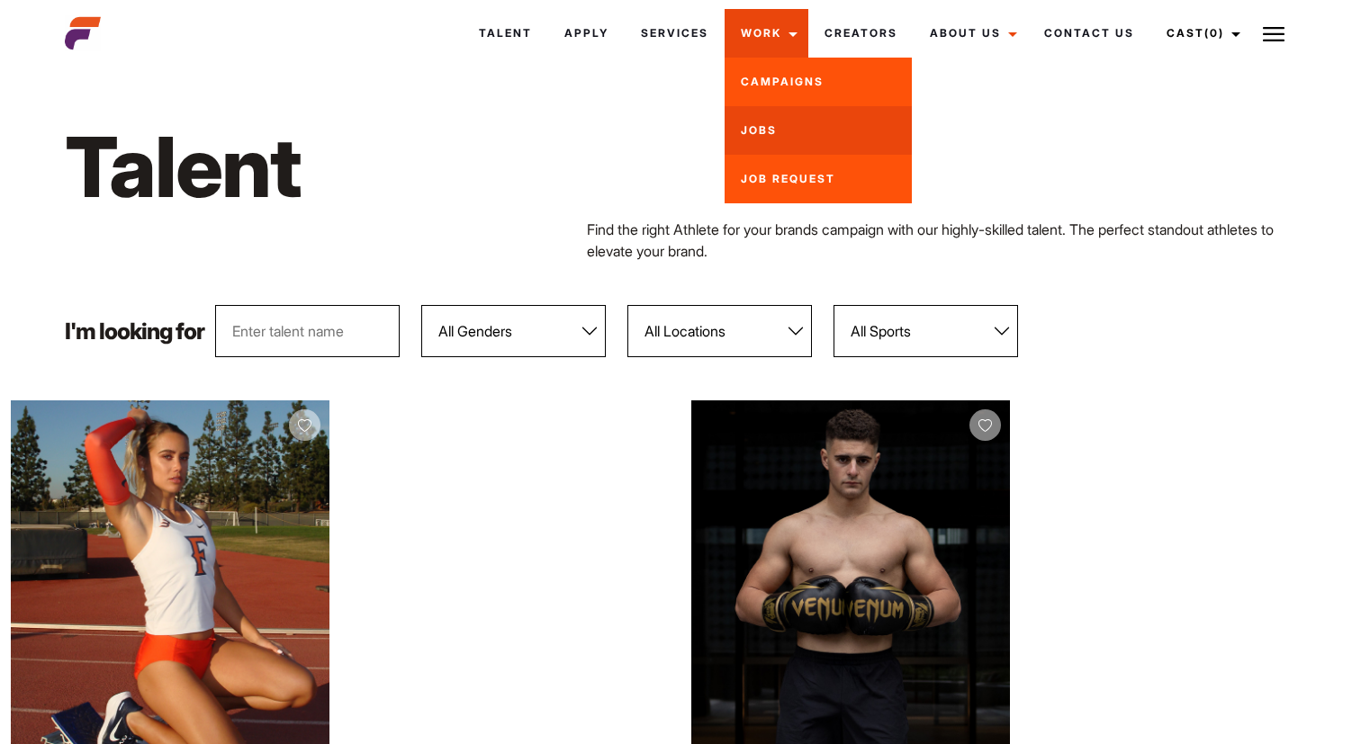  I want to click on p: I'm looking for, so click(134, 331).